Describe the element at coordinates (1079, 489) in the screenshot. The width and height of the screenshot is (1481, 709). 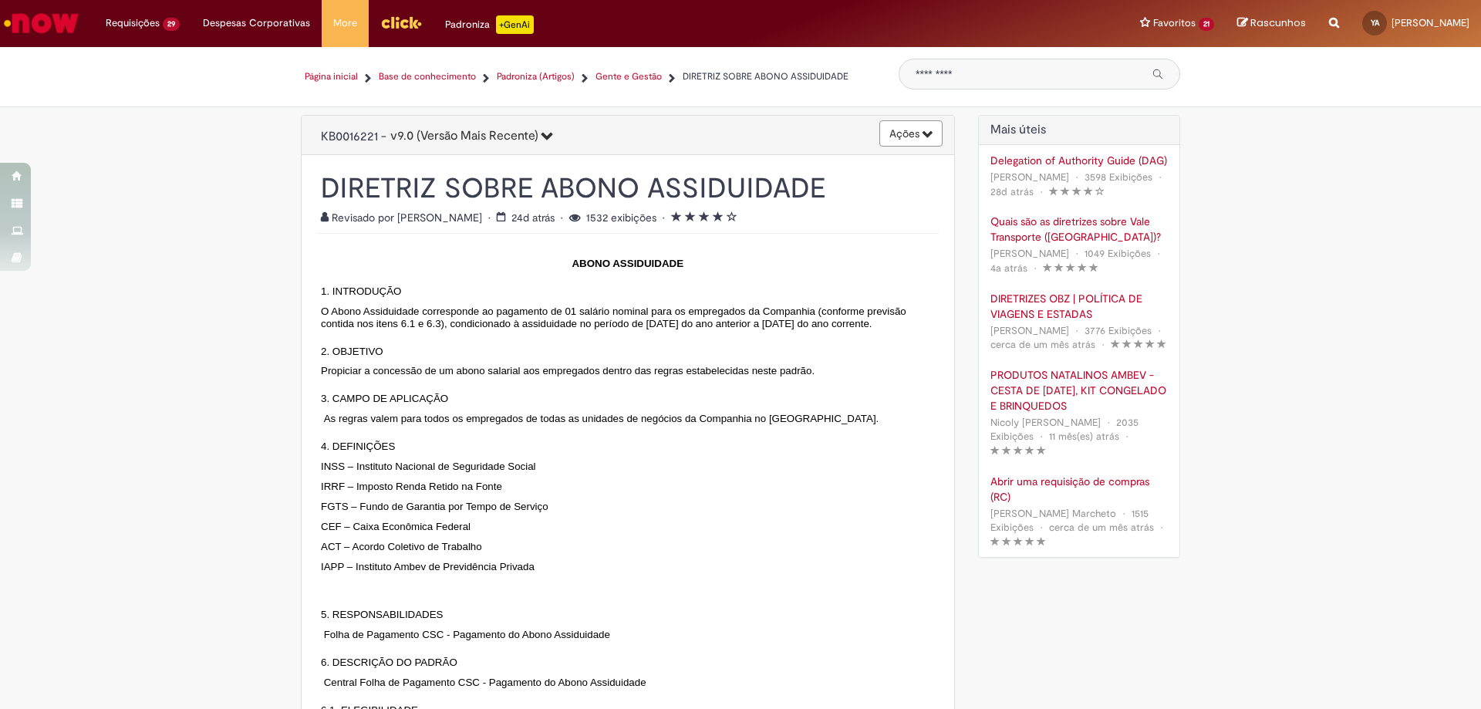
I see `div: Abrir uma requisição de compras (RC)` at that location.